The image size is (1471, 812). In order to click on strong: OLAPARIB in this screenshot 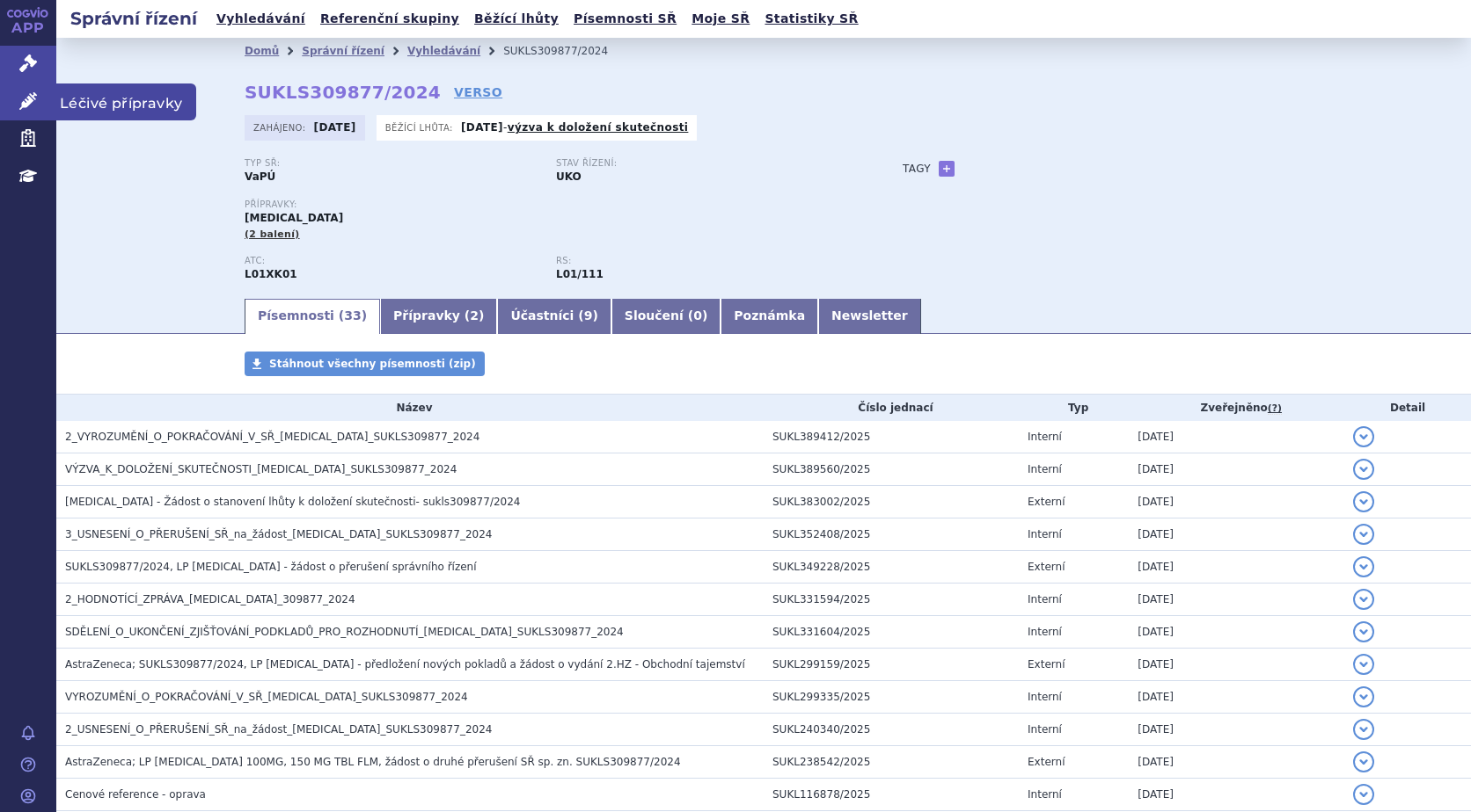, I will do `click(271, 274)`.